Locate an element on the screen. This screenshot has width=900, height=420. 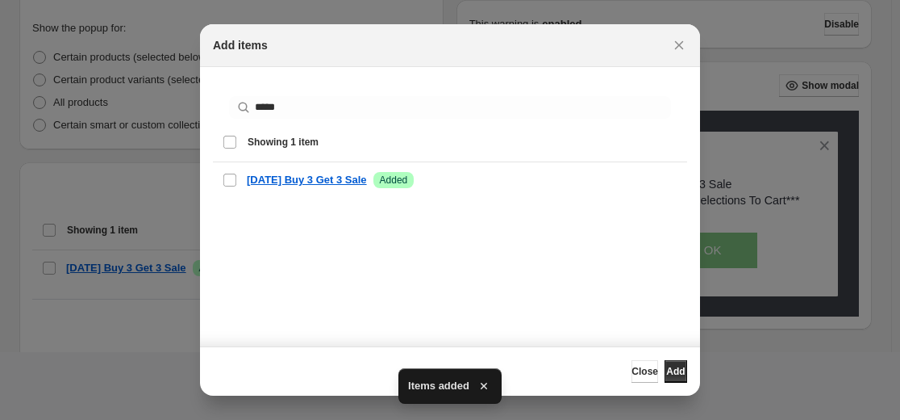
span: Close is located at coordinates (645, 371).